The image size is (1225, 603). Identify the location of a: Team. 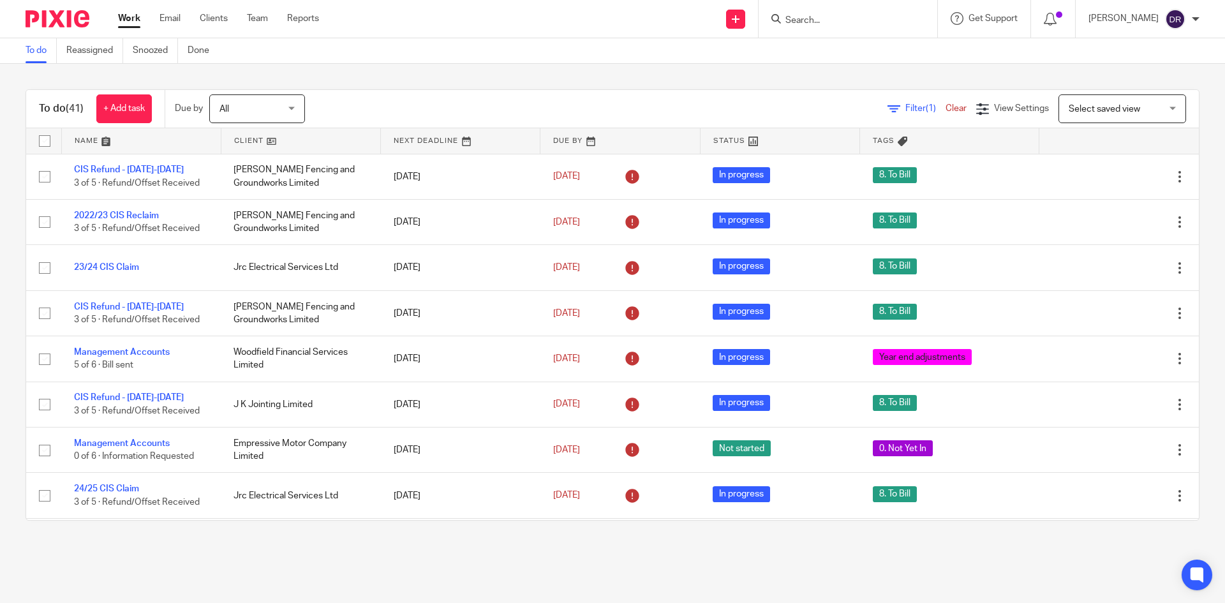
(257, 19).